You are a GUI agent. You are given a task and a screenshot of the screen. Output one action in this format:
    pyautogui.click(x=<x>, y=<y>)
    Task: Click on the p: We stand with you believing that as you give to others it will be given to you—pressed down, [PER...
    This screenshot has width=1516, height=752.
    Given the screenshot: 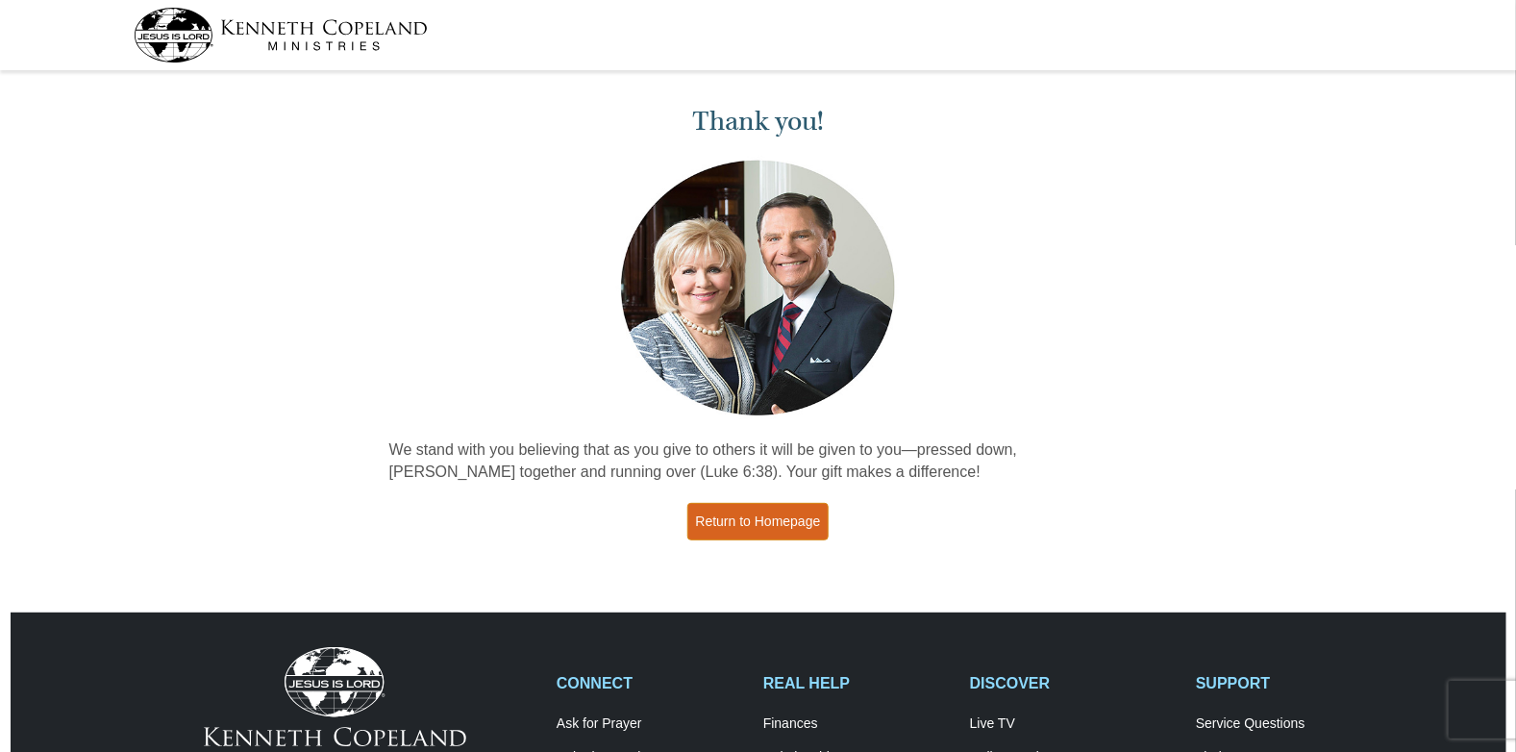 What is the action you would take?
    pyautogui.click(x=758, y=461)
    